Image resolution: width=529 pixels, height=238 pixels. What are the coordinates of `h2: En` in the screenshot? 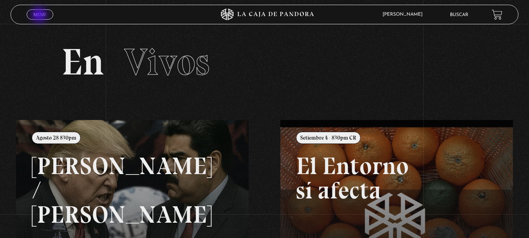 It's located at (265, 62).